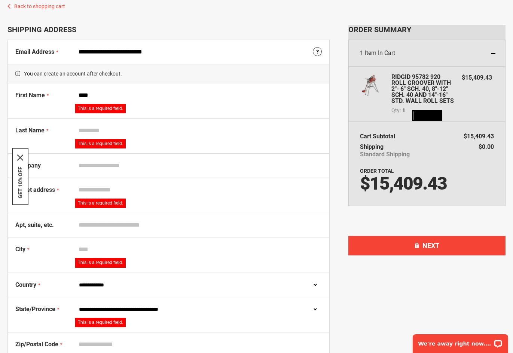 The image size is (513, 353). What do you see at coordinates (91, 14) in the screenshot?
I see `button: Open LiveChat chat widget` at bounding box center [91, 14].